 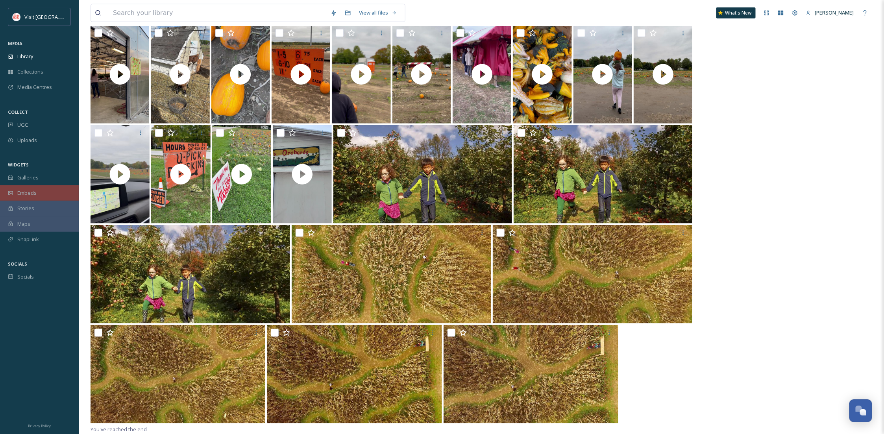 I want to click on img: Thistleberry_062.jpg, so click(x=391, y=274).